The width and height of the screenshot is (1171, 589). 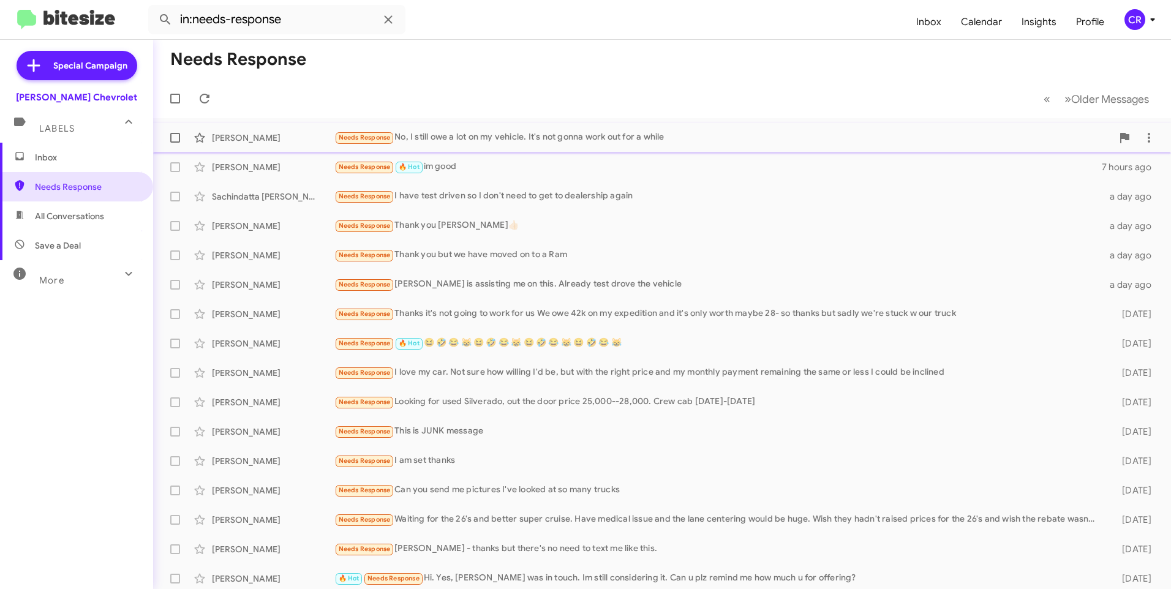 What do you see at coordinates (928, 22) in the screenshot?
I see `a: Inbox` at bounding box center [928, 22].